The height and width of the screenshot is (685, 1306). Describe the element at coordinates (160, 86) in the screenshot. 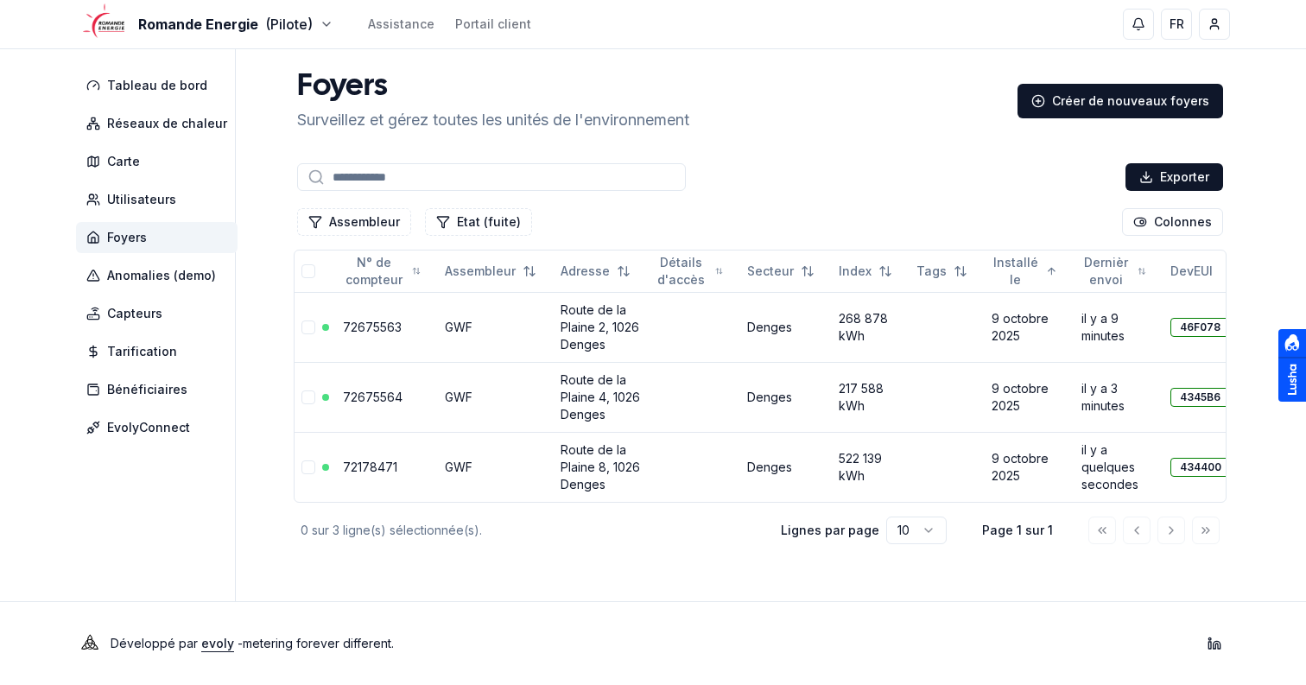

I see `a: Tableau de bord` at that location.